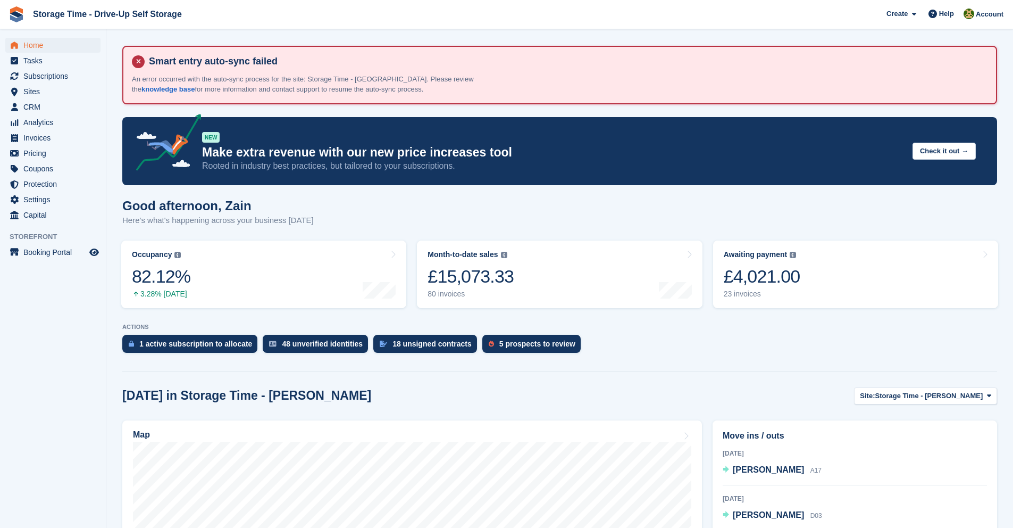 The height and width of the screenshot is (528, 1013). What do you see at coordinates (553, 152) in the screenshot?
I see `p: Make extra revenue with our new price increases tool` at bounding box center [553, 152].